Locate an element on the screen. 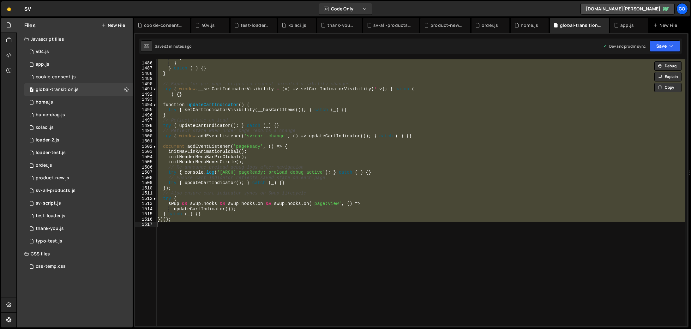 This screenshot has width=691, height=329. div: 1490 is located at coordinates (146, 84).